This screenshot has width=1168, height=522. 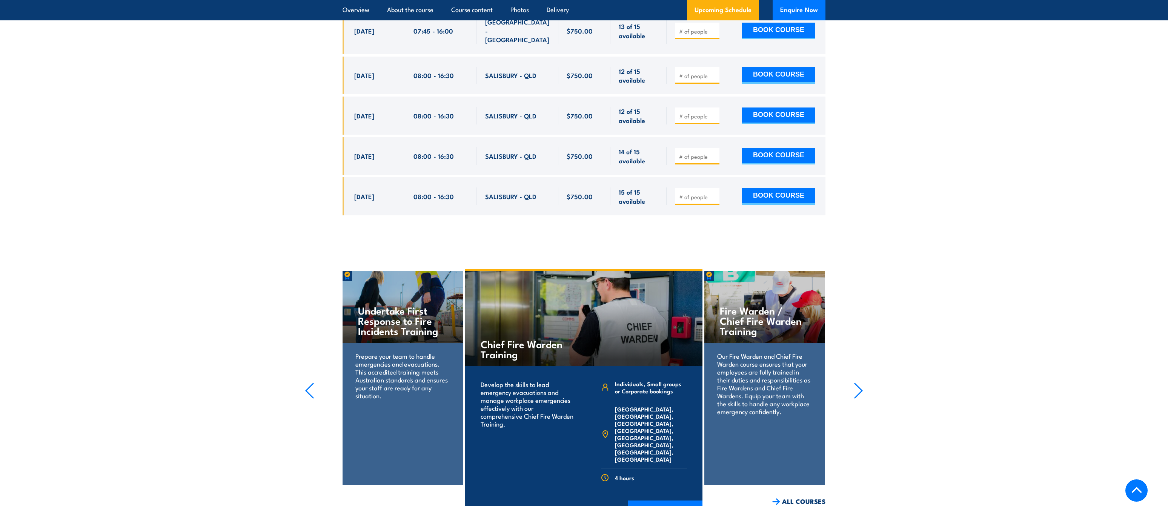 I want to click on span: 15 of 15 available, so click(x=638, y=196).